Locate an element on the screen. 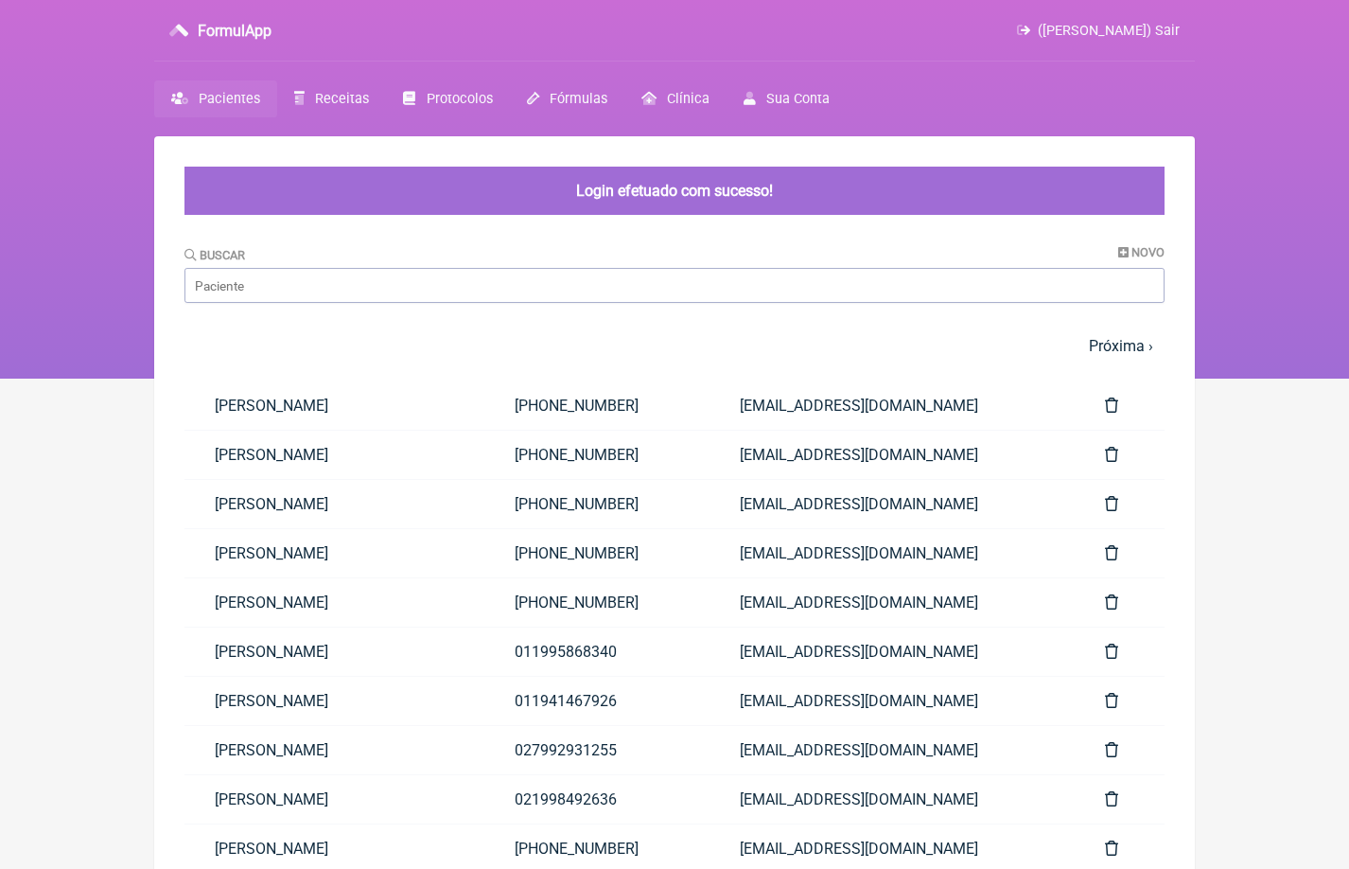 Image resolution: width=1349 pixels, height=869 pixels. nav: pager is located at coordinates (675, 345).